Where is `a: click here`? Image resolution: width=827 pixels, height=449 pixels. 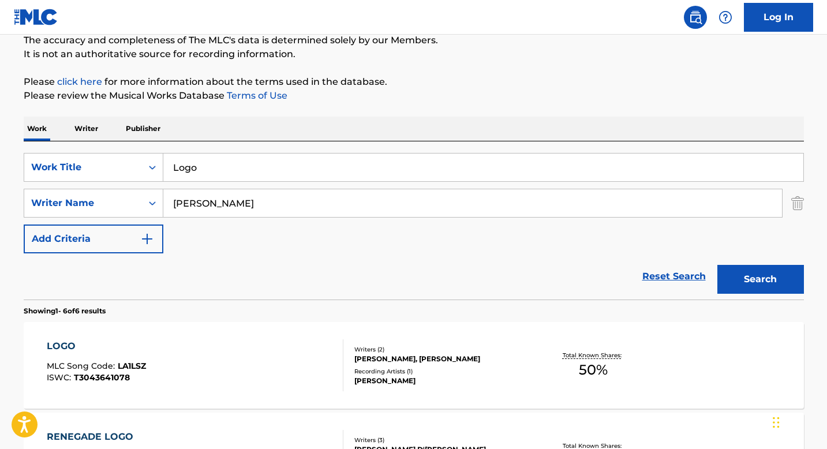
a: click here is located at coordinates (80, 81).